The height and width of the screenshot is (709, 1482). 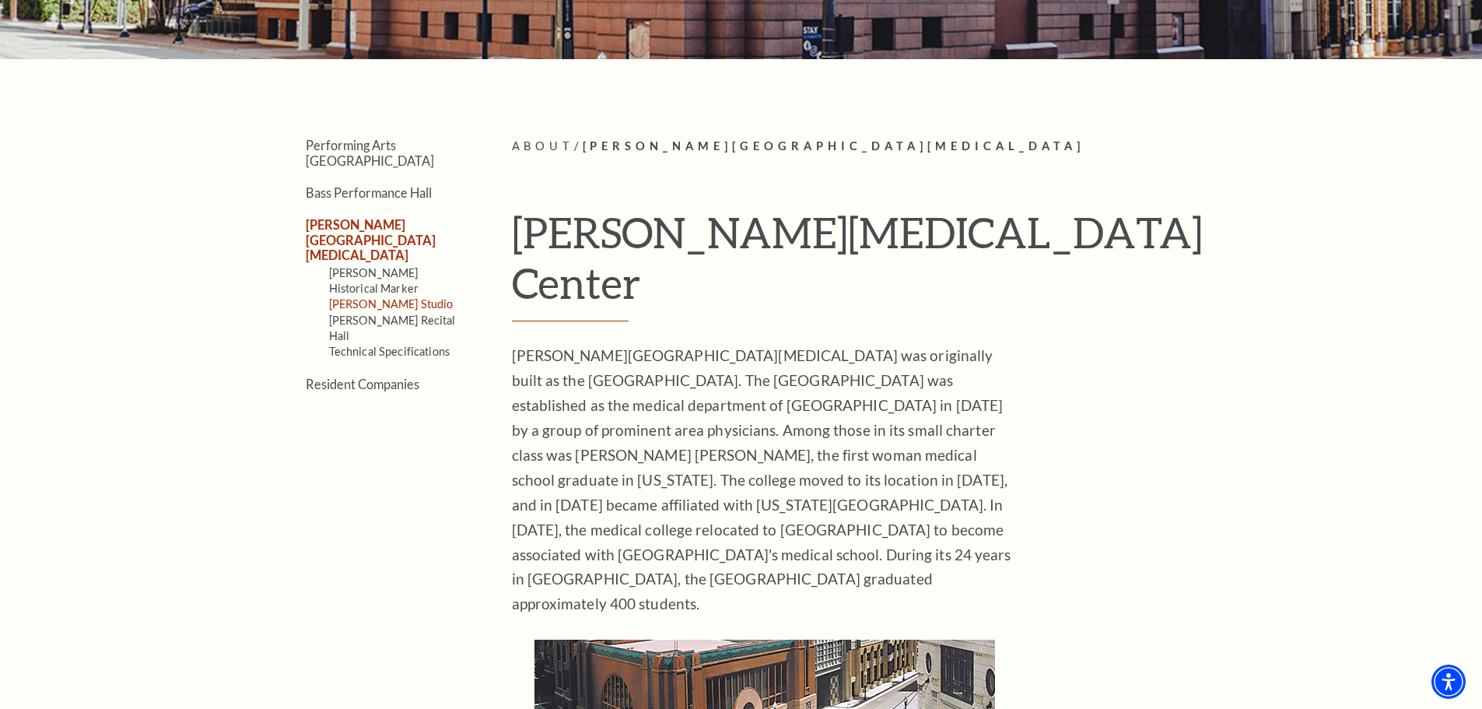 What do you see at coordinates (1448, 681) in the screenshot?
I see `div: Accessibility Menu` at bounding box center [1448, 681].